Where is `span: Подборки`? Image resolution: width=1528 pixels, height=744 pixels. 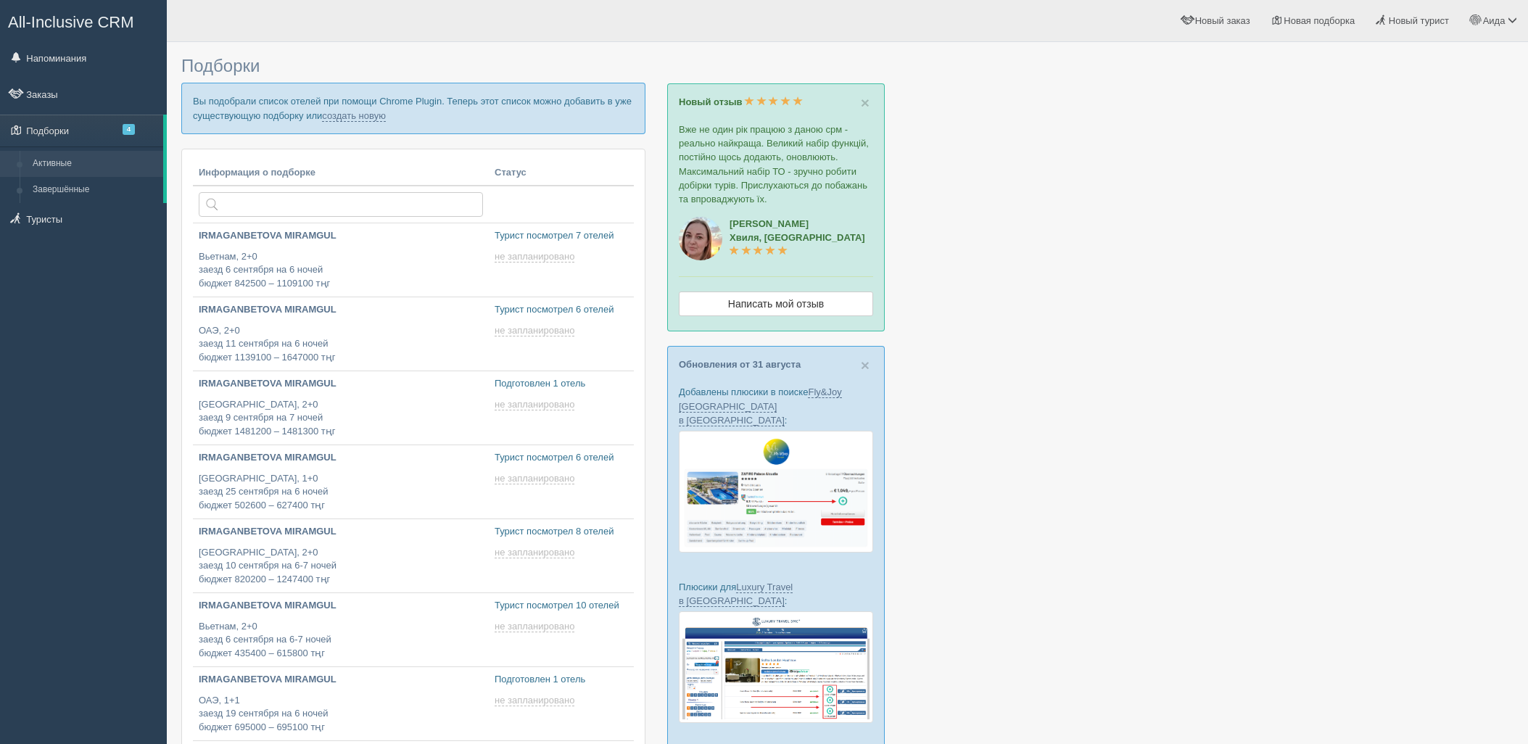
span: Подборки is located at coordinates (220, 65).